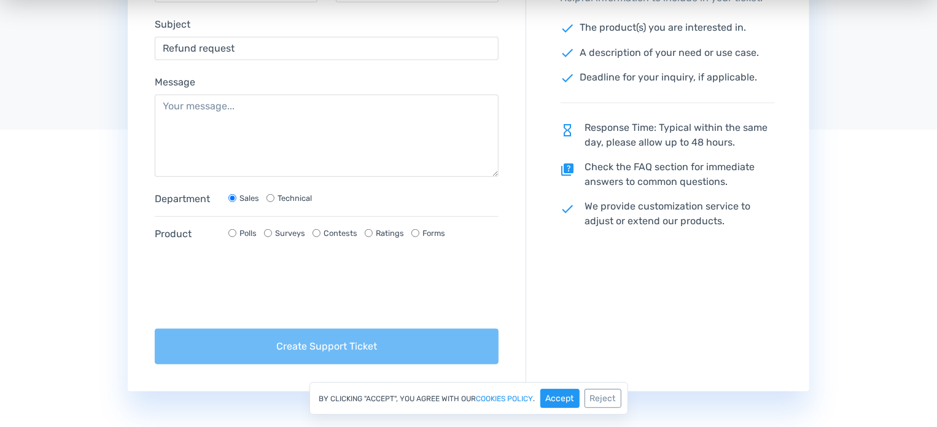  I want to click on label: Product, so click(186, 234).